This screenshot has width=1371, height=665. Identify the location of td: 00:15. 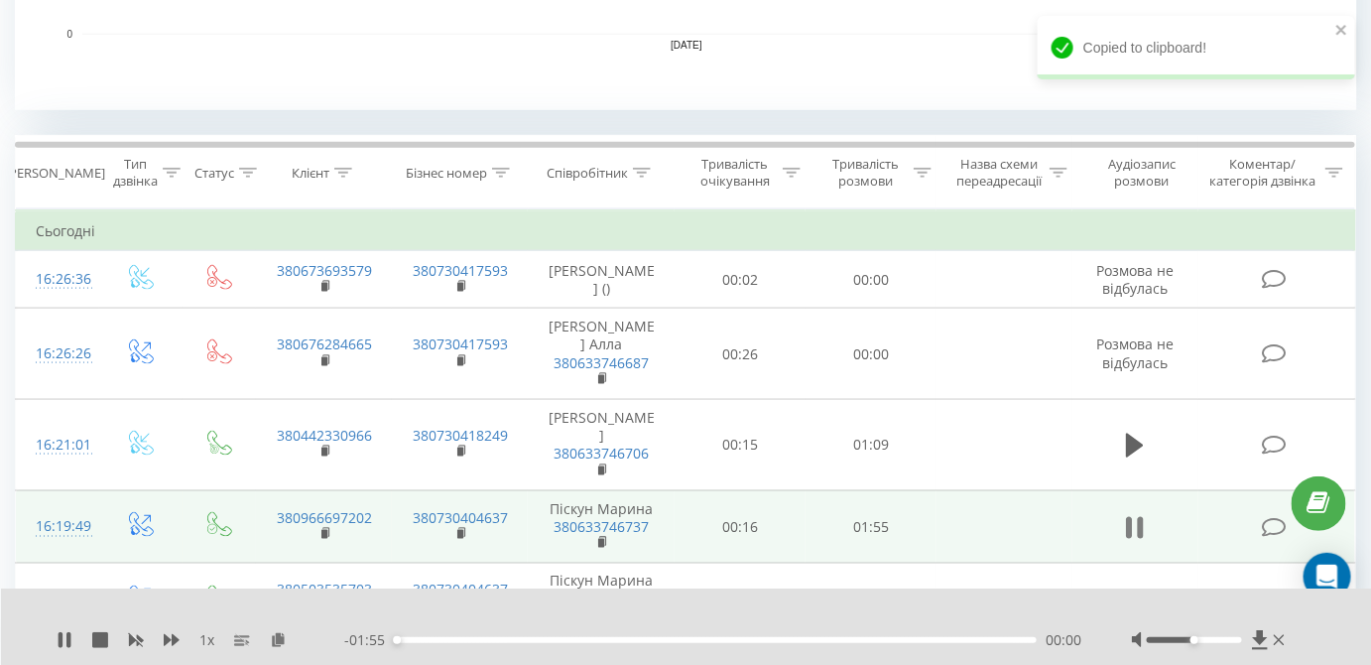
(740, 445).